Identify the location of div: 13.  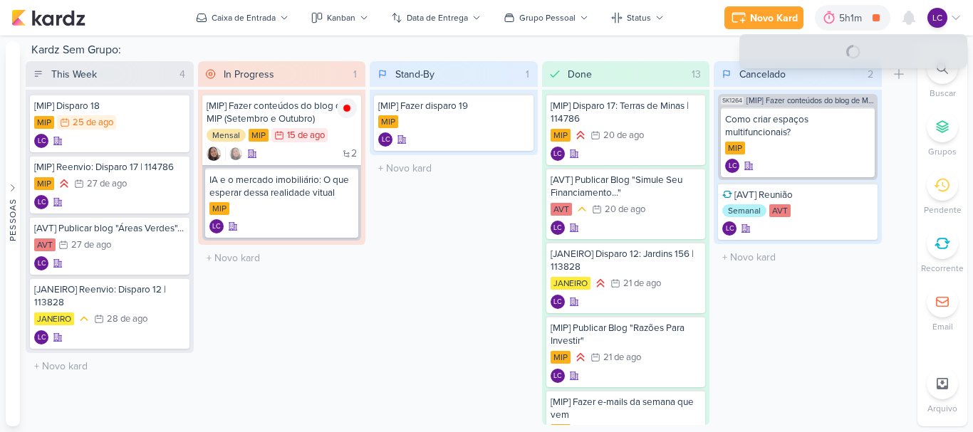
(696, 74).